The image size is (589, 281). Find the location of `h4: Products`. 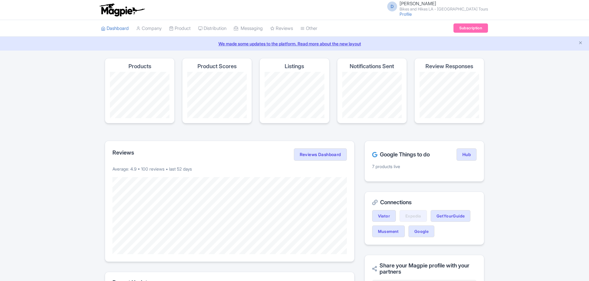

h4: Products is located at coordinates (140, 66).